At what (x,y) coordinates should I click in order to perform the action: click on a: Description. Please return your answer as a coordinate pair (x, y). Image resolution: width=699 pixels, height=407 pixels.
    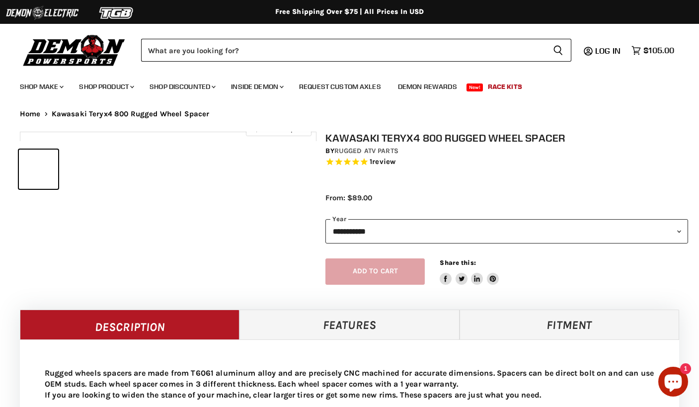
    Looking at the image, I should click on (130, 324).